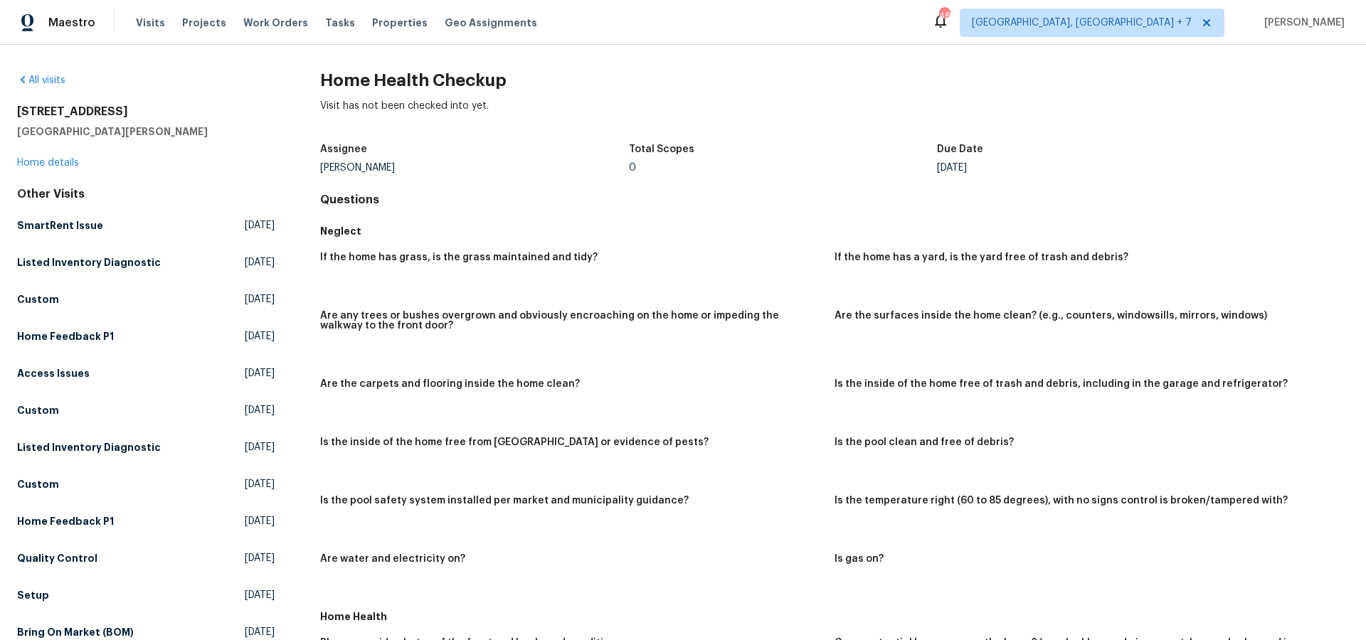 This screenshot has height=640, width=1366. I want to click on h5: Assignee, so click(344, 149).